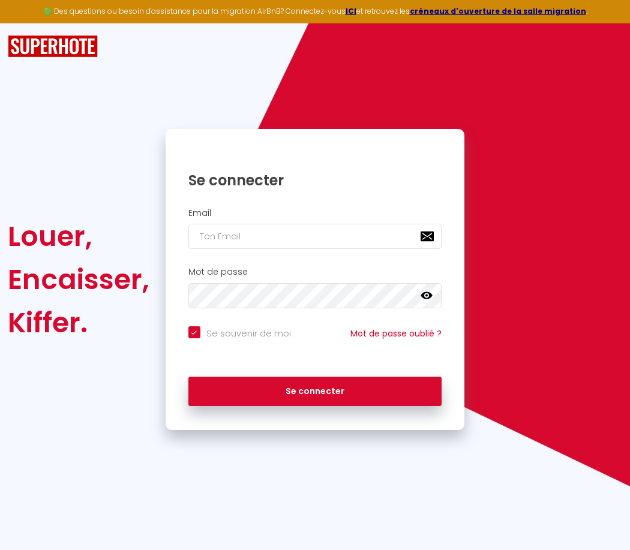 Image resolution: width=630 pixels, height=550 pixels. I want to click on strong: créneaux d'ouverture de la salle migration, so click(498, 11).